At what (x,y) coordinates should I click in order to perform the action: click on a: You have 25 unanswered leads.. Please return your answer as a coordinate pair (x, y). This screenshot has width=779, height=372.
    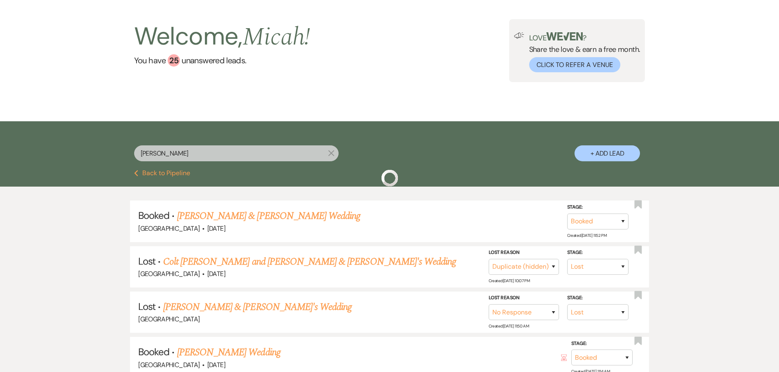
    Looking at the image, I should click on (222, 60).